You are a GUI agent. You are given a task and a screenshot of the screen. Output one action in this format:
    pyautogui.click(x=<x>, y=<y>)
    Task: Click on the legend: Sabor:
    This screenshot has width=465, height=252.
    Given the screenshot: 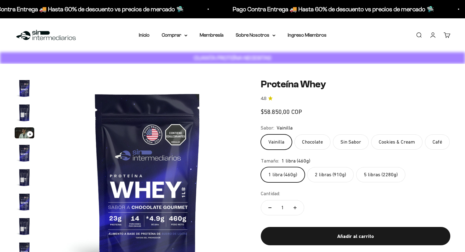 What is the action you would take?
    pyautogui.click(x=268, y=128)
    